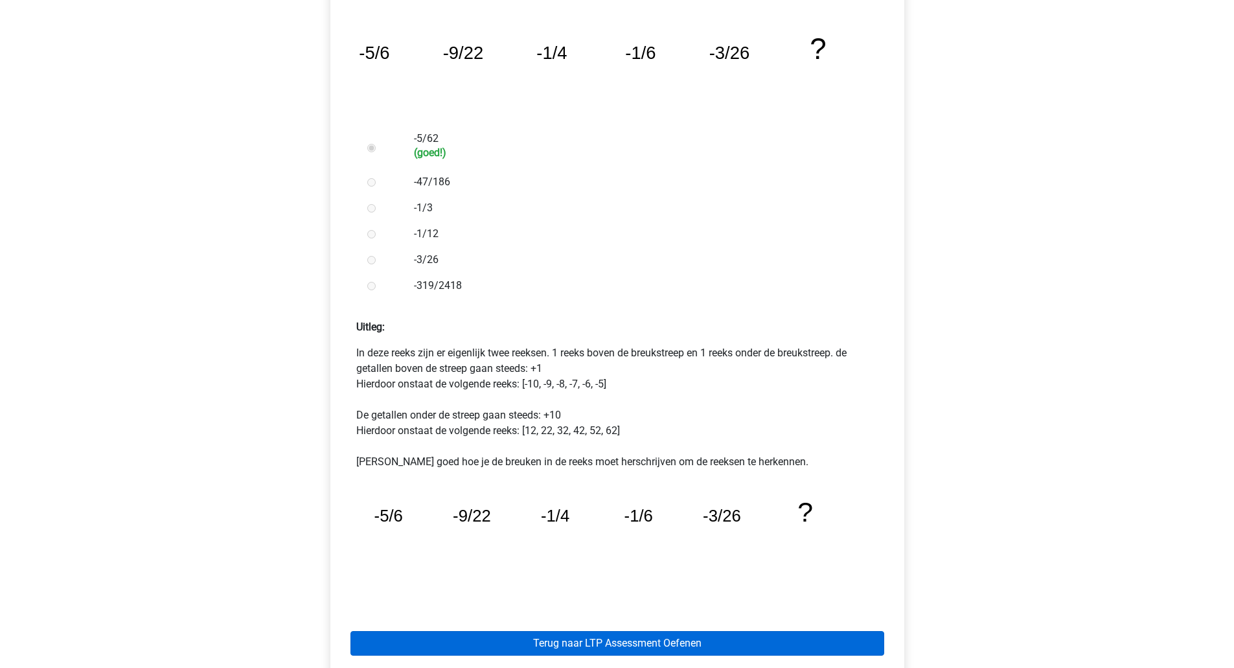 This screenshot has height=668, width=1234. I want to click on label: -3/26, so click(638, 260).